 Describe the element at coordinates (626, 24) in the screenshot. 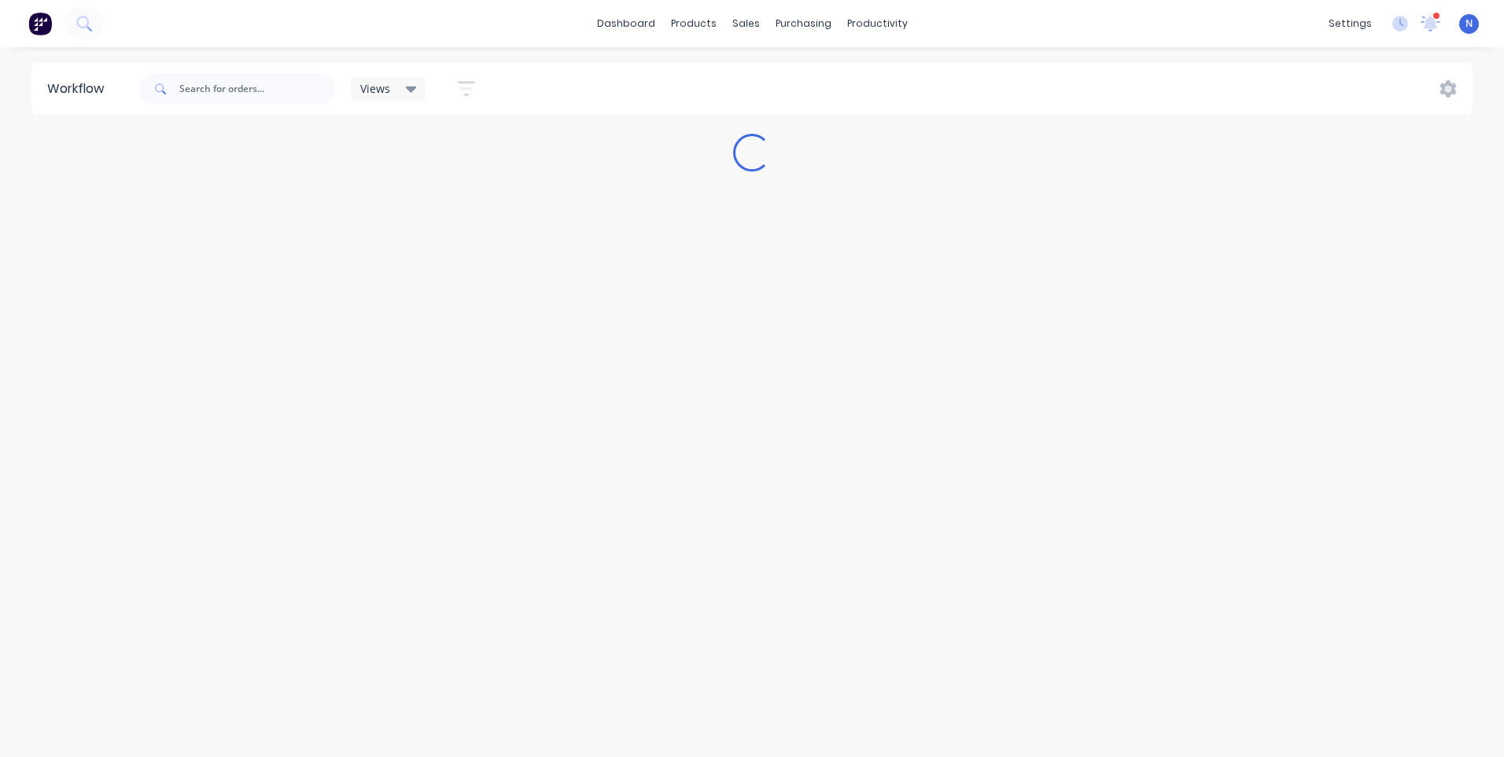

I see `a: dashboard` at that location.